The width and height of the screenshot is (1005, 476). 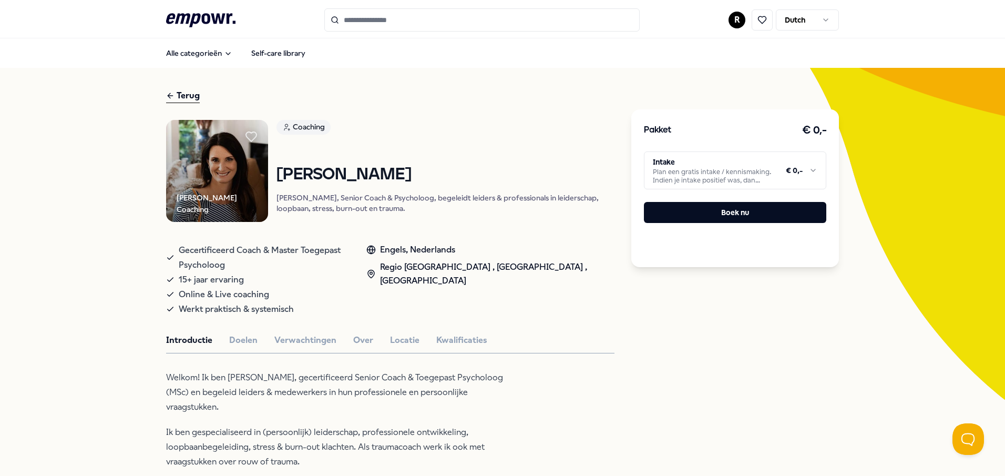 I want to click on span: 15+ jaar ervaring, so click(x=211, y=280).